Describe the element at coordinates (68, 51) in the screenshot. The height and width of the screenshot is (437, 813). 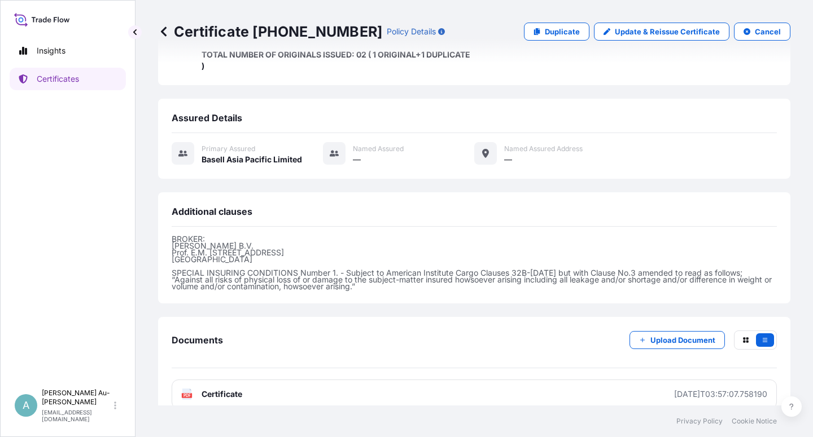
I see `a: Insights` at that location.